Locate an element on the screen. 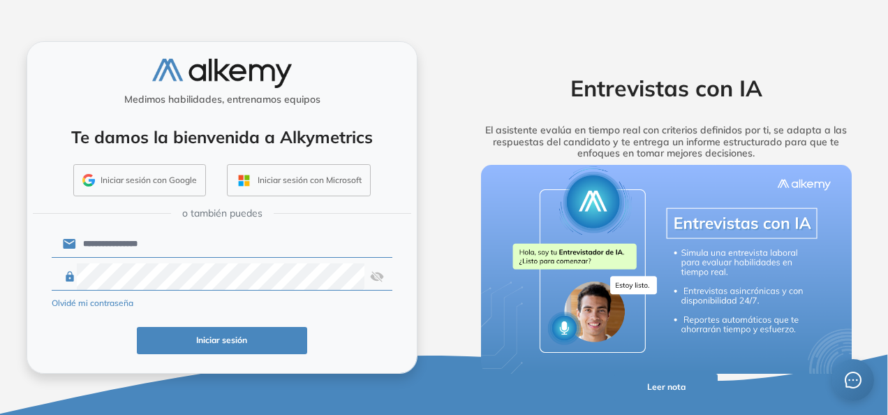 The height and width of the screenshot is (415, 888). button: Iniciar con código is located at coordinates (307, 379).